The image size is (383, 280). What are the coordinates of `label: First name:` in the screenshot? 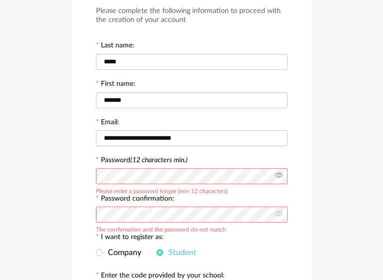 It's located at (115, 85).